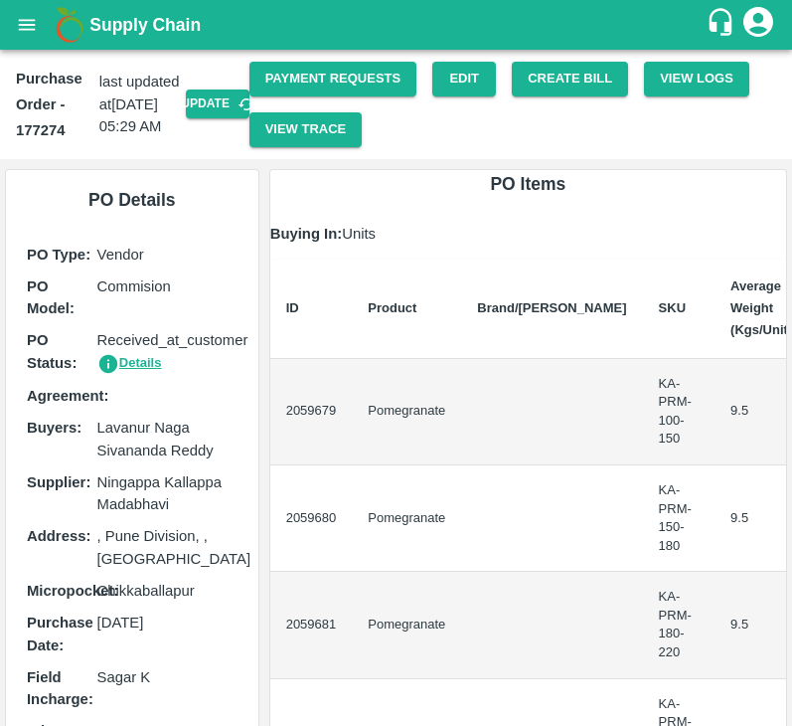 The height and width of the screenshot is (726, 792). What do you see at coordinates (333, 79) in the screenshot?
I see `a: Payment Requests` at bounding box center [333, 79].